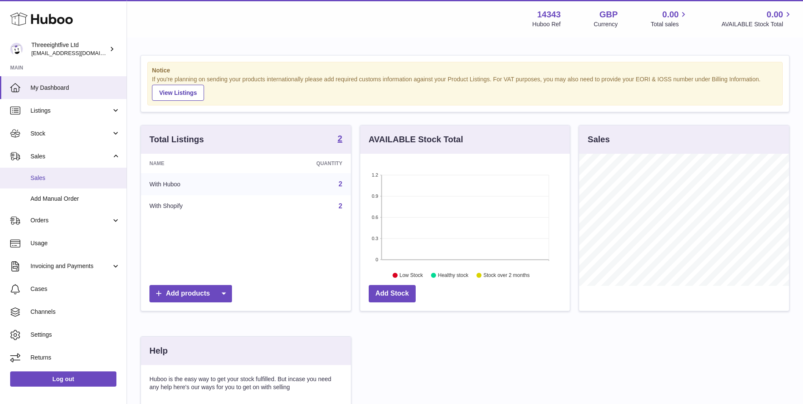 Image resolution: width=803 pixels, height=404 pixels. Describe the element at coordinates (377, 260) in the screenshot. I see `text: 0` at that location.